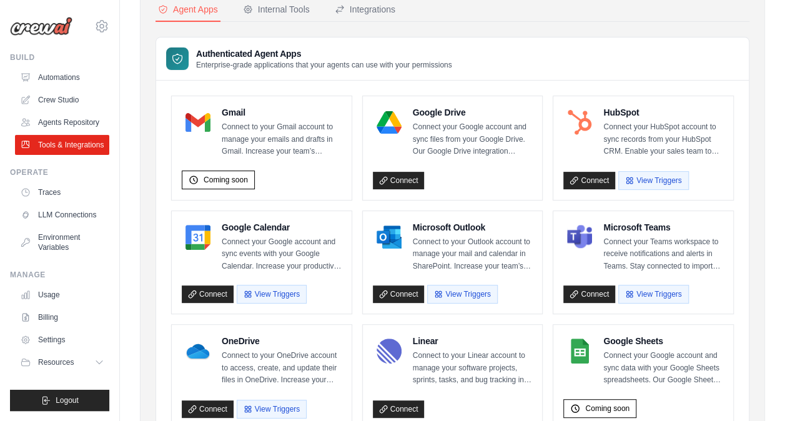  I want to click on img: Linear Logo, so click(389, 351).